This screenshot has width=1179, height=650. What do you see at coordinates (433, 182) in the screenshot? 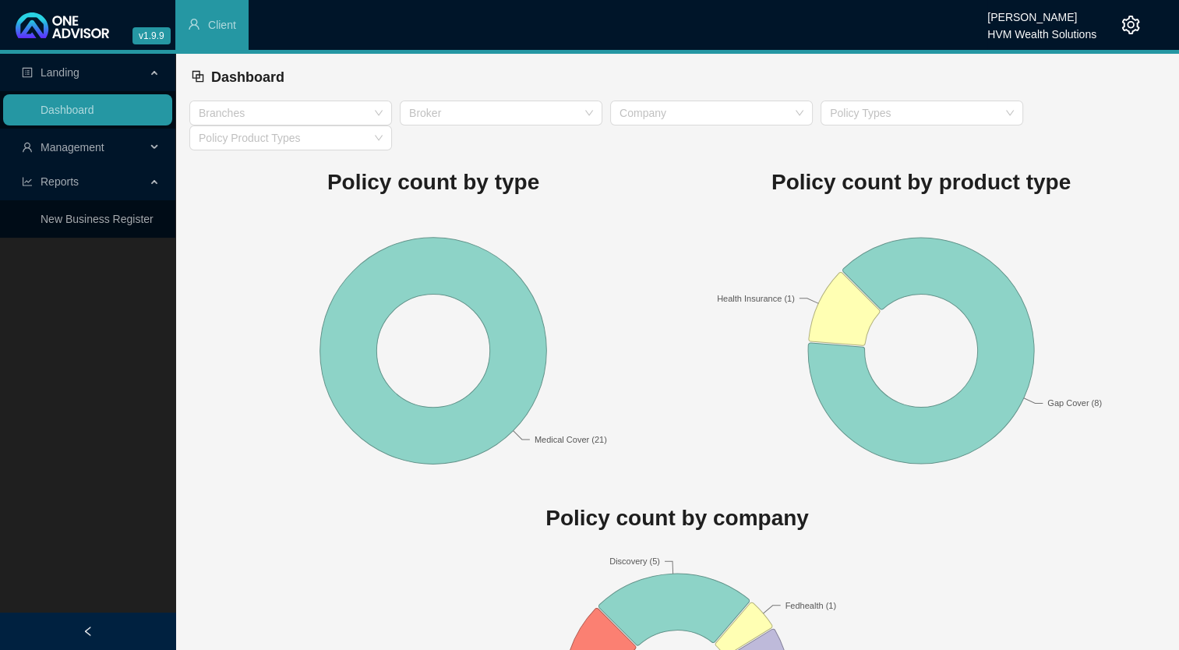
I see `h1: Policy count by type` at bounding box center [433, 182].